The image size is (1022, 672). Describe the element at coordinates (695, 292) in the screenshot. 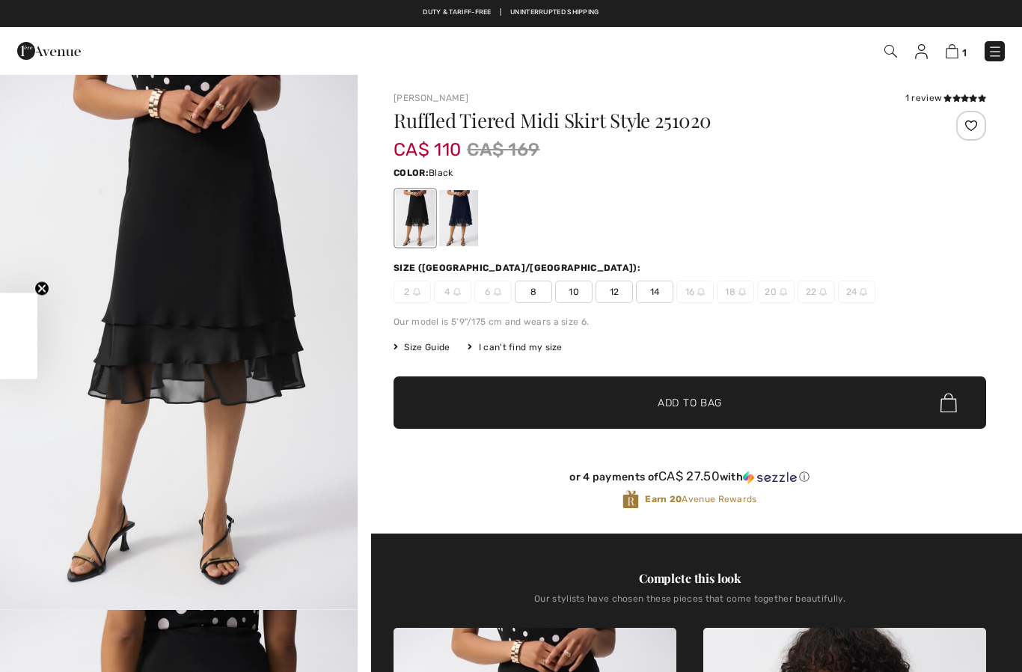

I see `span: 16` at that location.